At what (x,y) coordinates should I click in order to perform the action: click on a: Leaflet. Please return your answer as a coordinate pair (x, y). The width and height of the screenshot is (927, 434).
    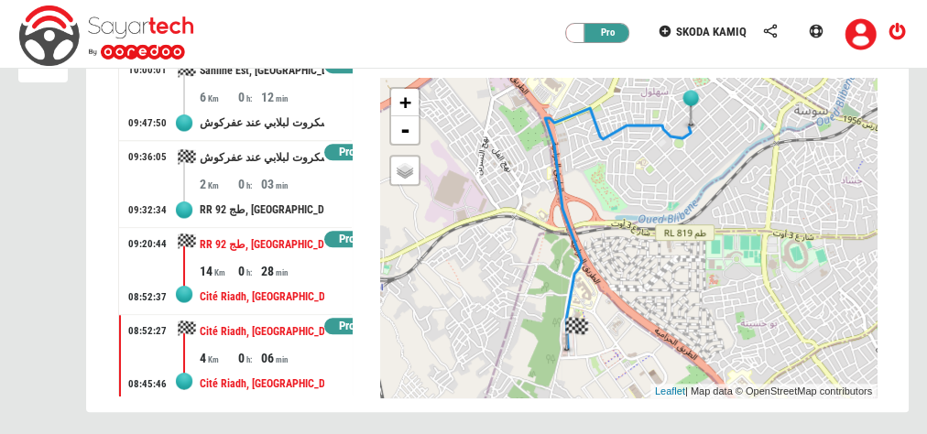
    Looking at the image, I should click on (670, 391).